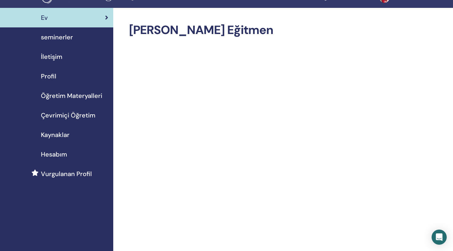 The image size is (453, 251). I want to click on span: Profil, so click(48, 76).